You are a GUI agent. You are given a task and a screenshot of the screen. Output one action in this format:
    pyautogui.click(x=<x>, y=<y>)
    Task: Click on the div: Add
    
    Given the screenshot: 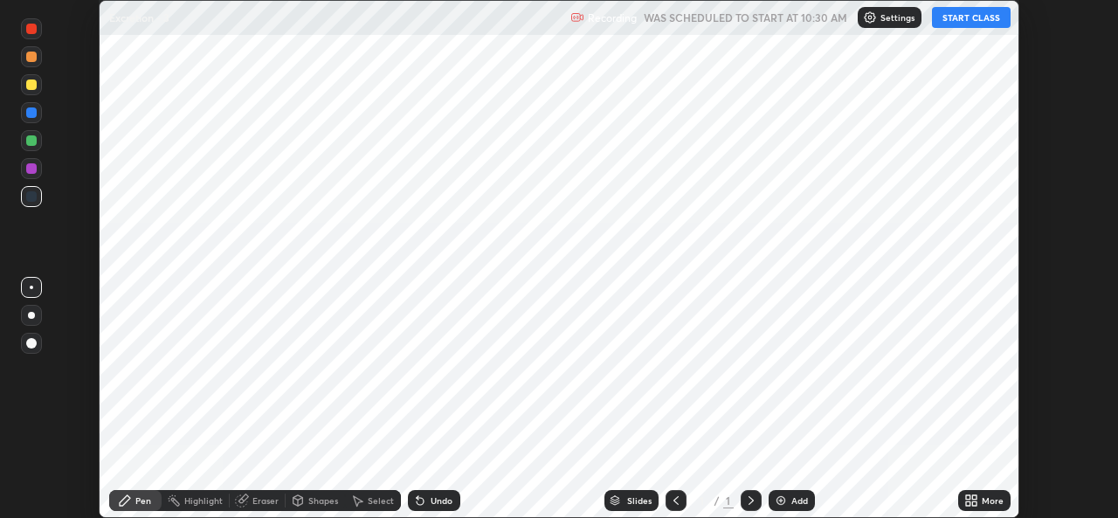 What is the action you would take?
    pyautogui.click(x=799, y=500)
    